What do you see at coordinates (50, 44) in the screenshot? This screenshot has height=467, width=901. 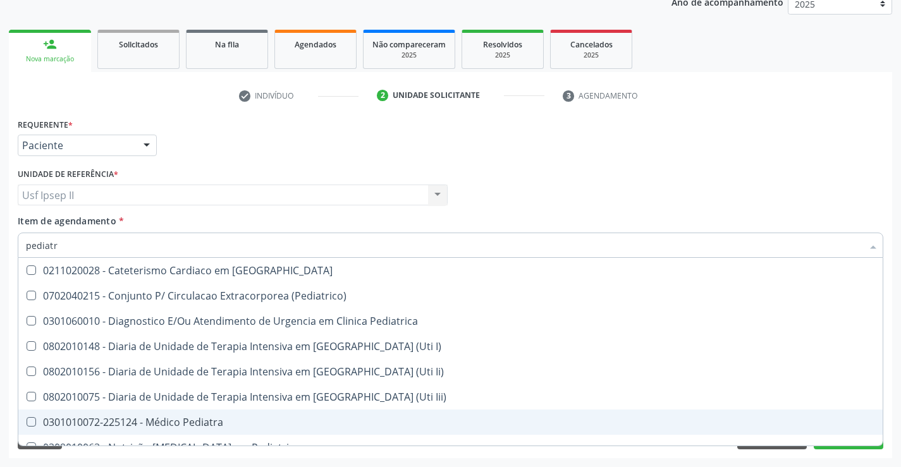 I see `div: person_add` at bounding box center [50, 44].